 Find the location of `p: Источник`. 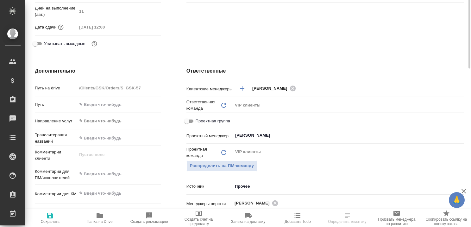

p: Источник is located at coordinates (209, 186).